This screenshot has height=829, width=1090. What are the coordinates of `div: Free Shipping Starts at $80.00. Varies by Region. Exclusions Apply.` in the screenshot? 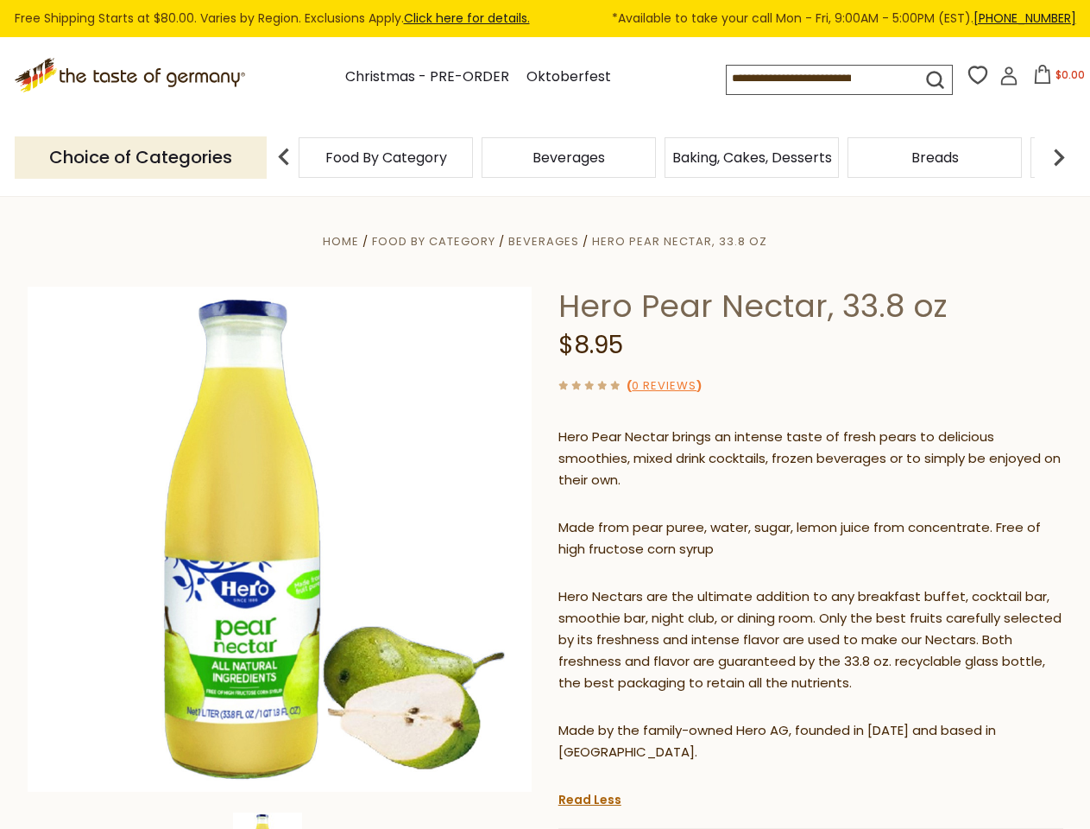 It's located at (545, 18).